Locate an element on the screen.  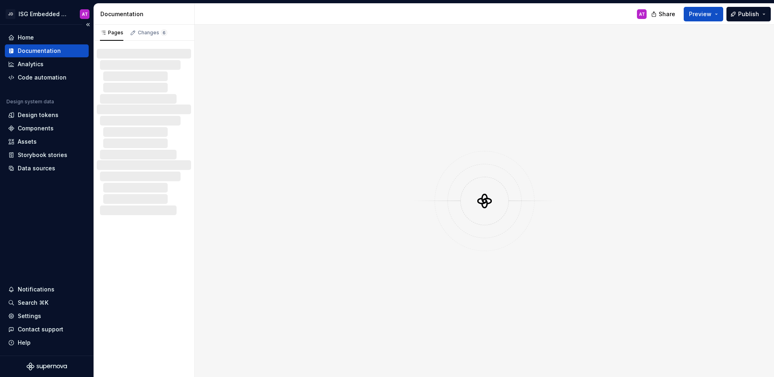
a: Storybook stories is located at coordinates (47, 155).